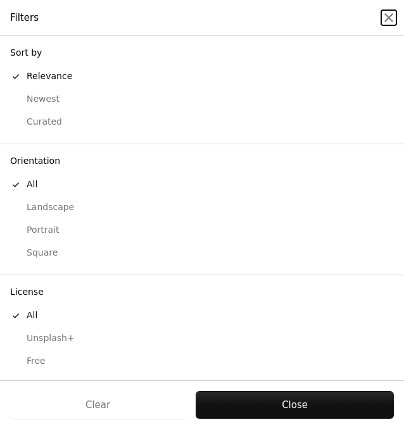  Describe the element at coordinates (202, 230) in the screenshot. I see `div: Portrait` at that location.